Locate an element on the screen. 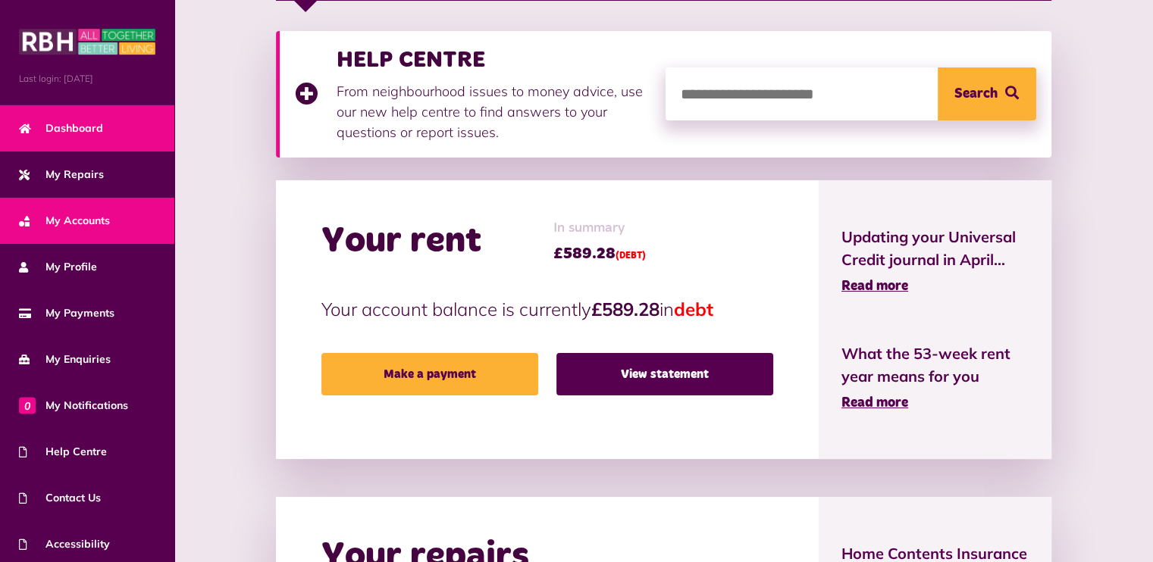 The width and height of the screenshot is (1153, 562). span: My Enquiries is located at coordinates (64, 359).